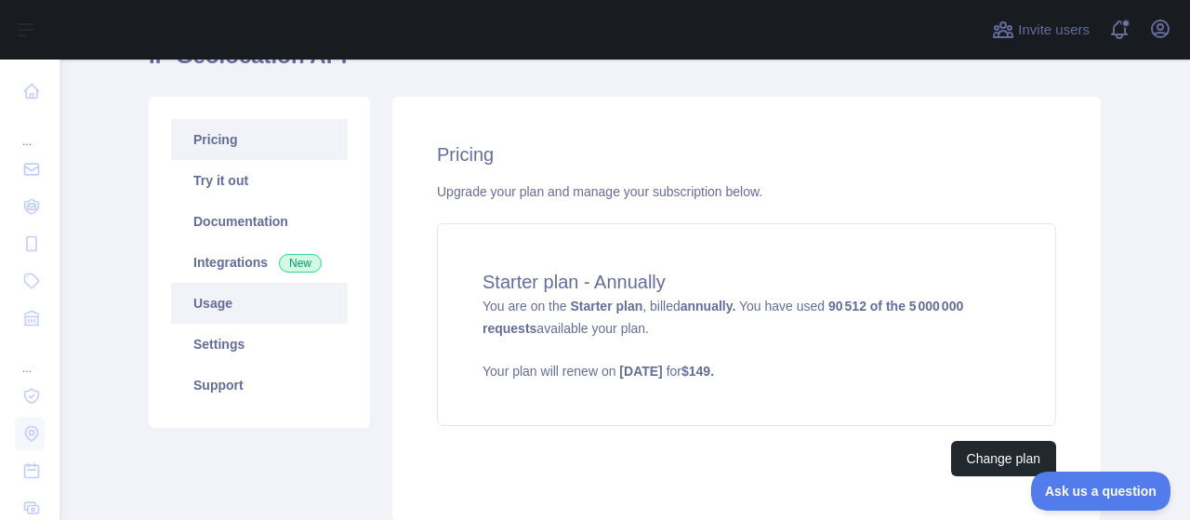 The image size is (1190, 520). I want to click on p: Your plan will renew on for, so click(746, 371).